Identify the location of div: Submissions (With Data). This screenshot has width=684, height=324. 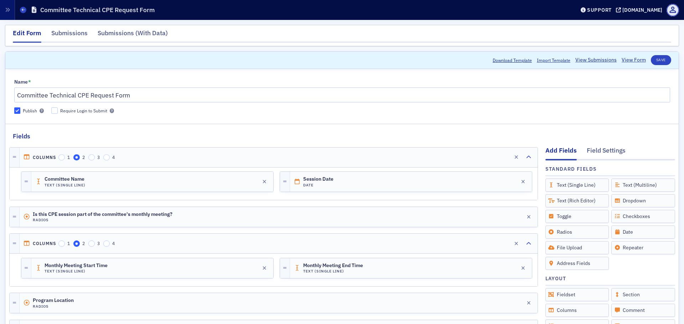
(132, 35).